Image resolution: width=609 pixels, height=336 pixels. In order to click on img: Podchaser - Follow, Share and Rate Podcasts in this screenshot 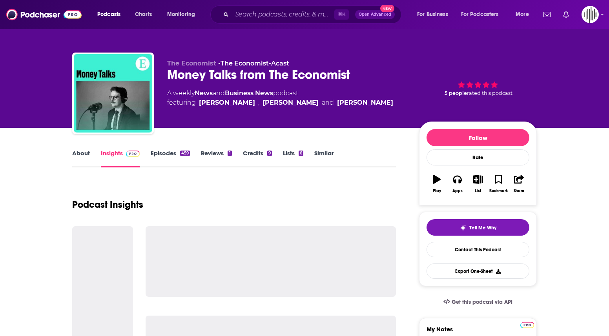, I will do `click(44, 15)`.